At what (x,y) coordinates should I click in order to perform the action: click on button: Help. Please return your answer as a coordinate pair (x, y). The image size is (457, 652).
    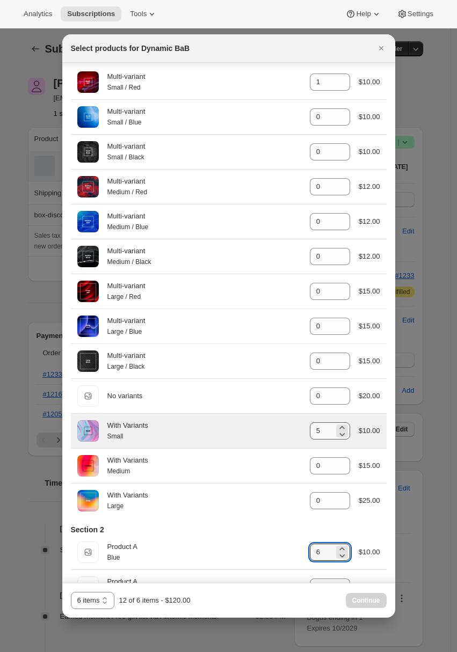
    Looking at the image, I should click on (363, 14).